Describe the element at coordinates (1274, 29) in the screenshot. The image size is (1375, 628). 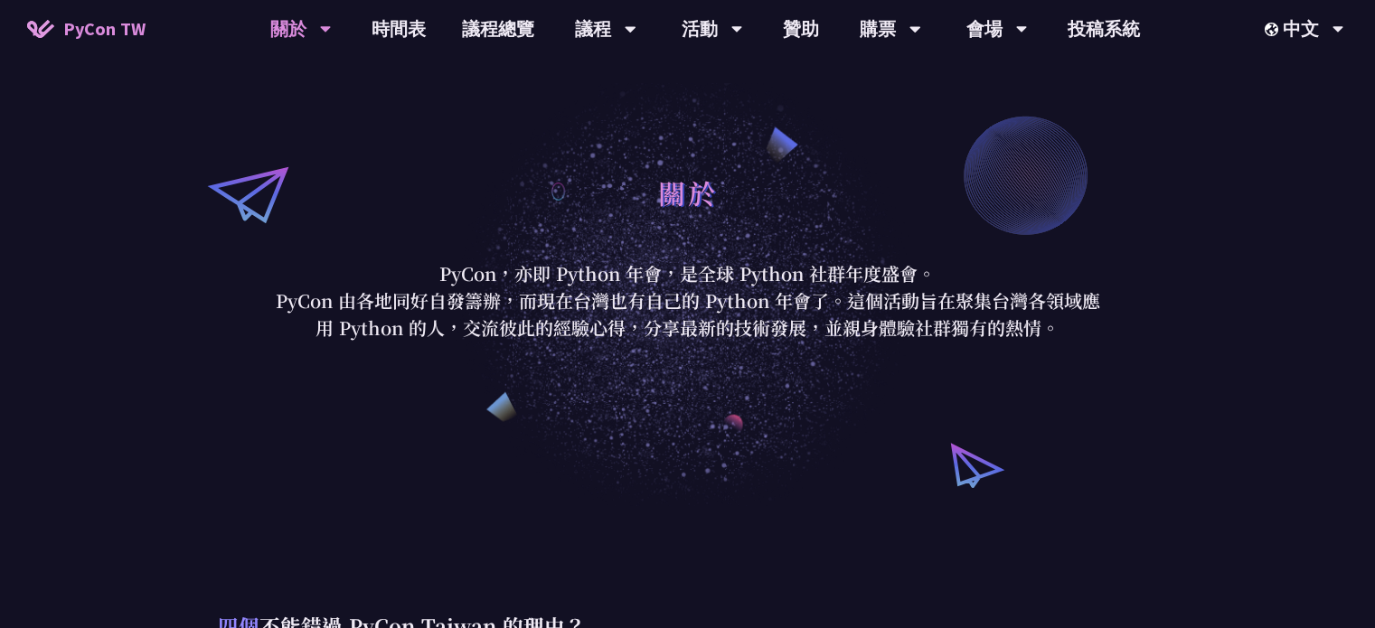
I see `img: Locale Icon` at that location.